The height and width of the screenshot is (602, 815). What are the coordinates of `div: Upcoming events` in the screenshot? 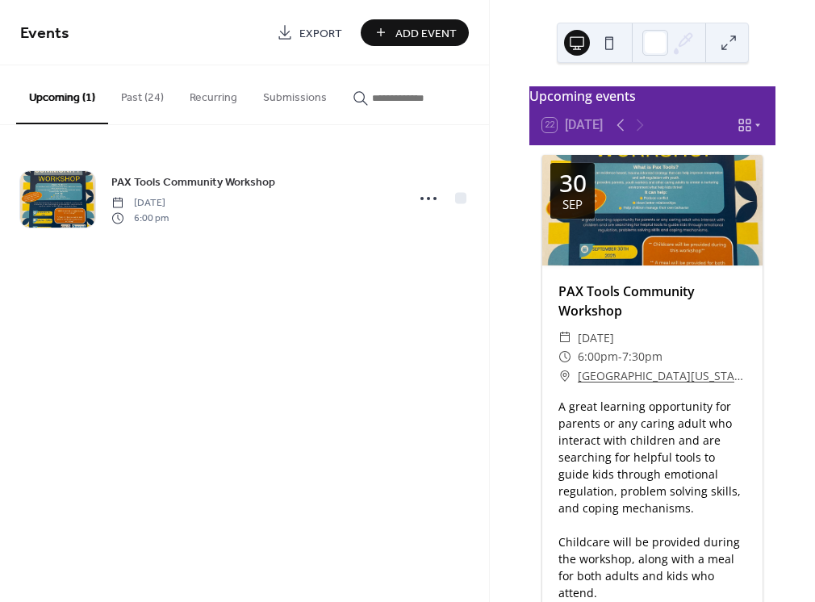 It's located at (652, 96).